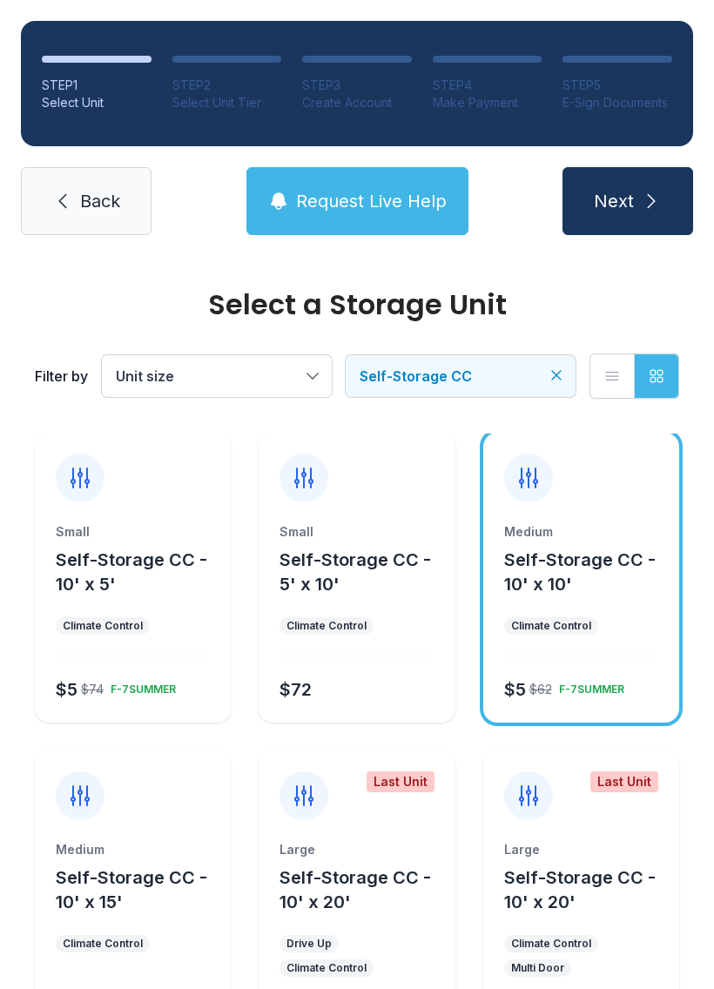 Image resolution: width=714 pixels, height=989 pixels. Describe the element at coordinates (97, 85) in the screenshot. I see `div: STEP 1` at that location.